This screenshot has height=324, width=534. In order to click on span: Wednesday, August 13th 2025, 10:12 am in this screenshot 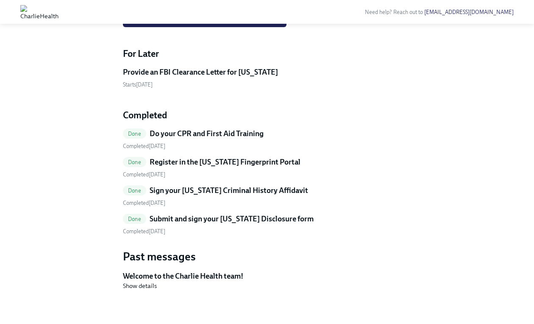, I will do `click(144, 231)`.